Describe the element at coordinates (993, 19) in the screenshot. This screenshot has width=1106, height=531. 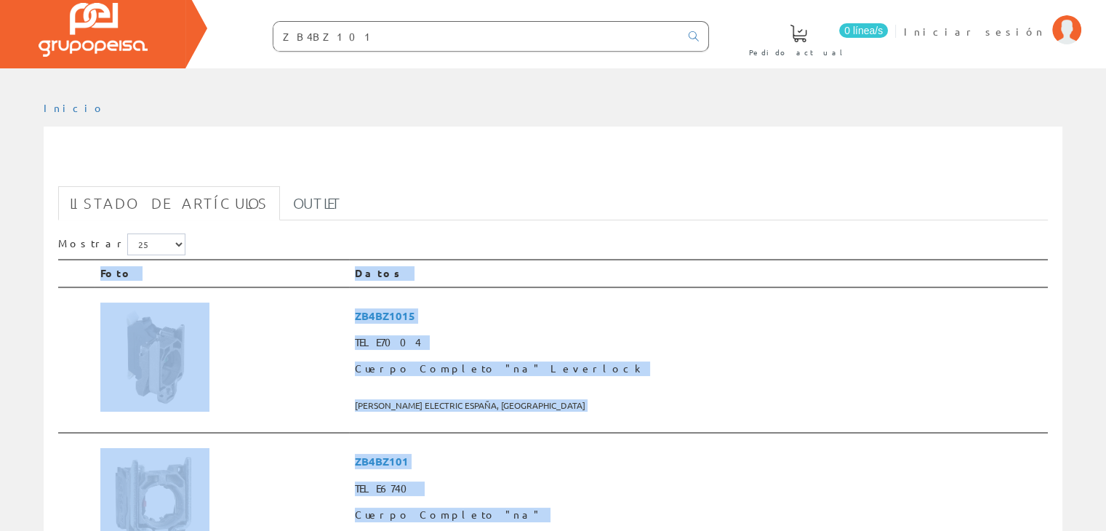
I see `a: Iniciar sesión` at that location.